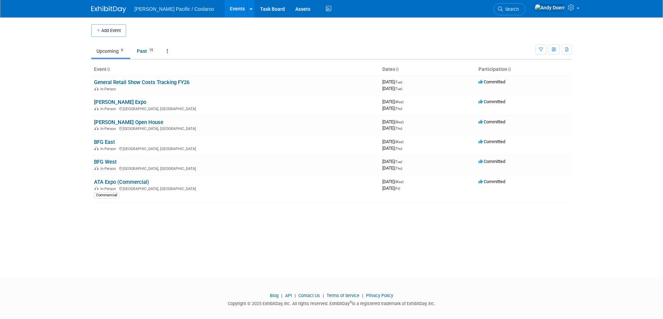 The image size is (663, 319). Describe the element at coordinates (379, 296) in the screenshot. I see `a: Privacy Policy` at that location.